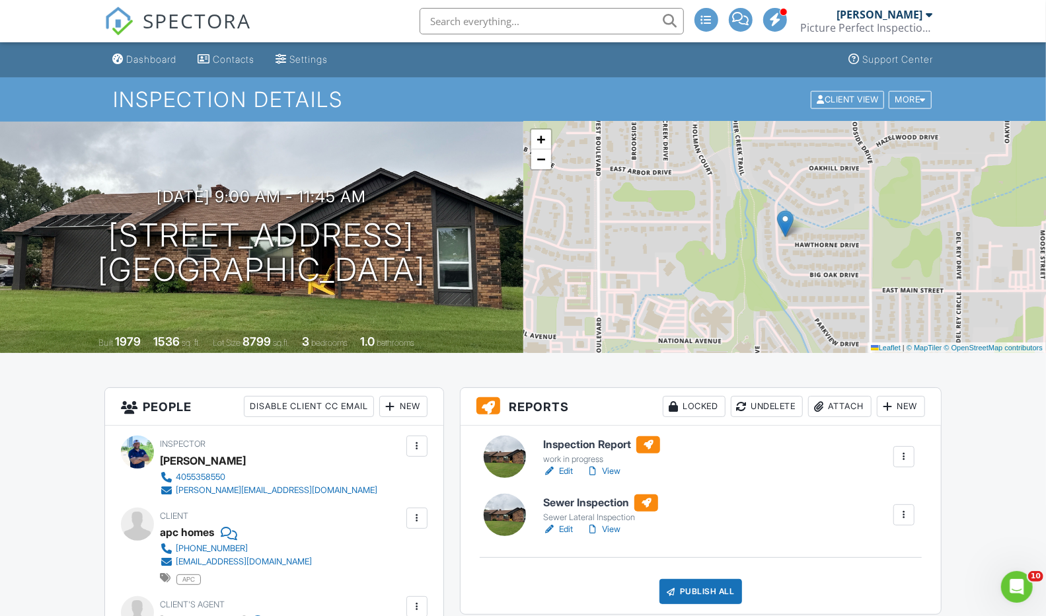 This screenshot has width=1046, height=616. What do you see at coordinates (898, 59) in the screenshot?
I see `div: Support Center` at bounding box center [898, 59].